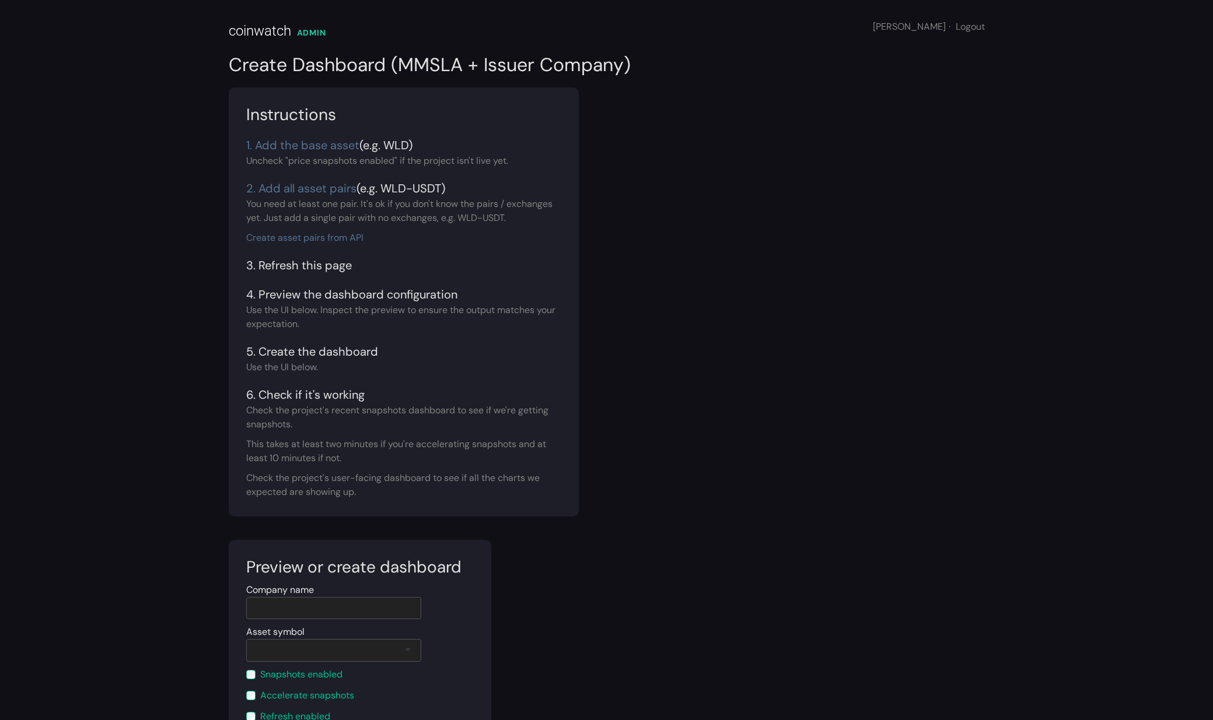 The image size is (1213, 720). Describe the element at coordinates (303, 145) in the screenshot. I see `a: 1. Add the base asset` at that location.